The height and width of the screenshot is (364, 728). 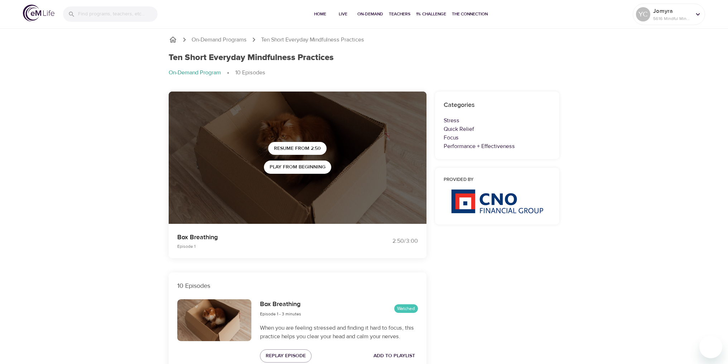 What do you see at coordinates (297, 167) in the screenshot?
I see `button: Play from beginning` at bounding box center [297, 167].